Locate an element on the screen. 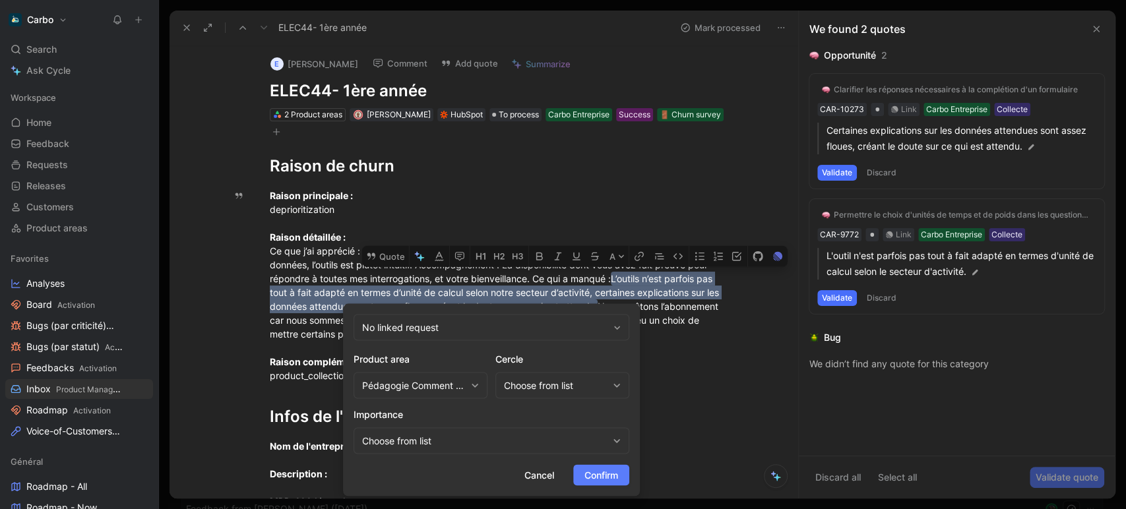  h2: Product area is located at coordinates (420, 359).